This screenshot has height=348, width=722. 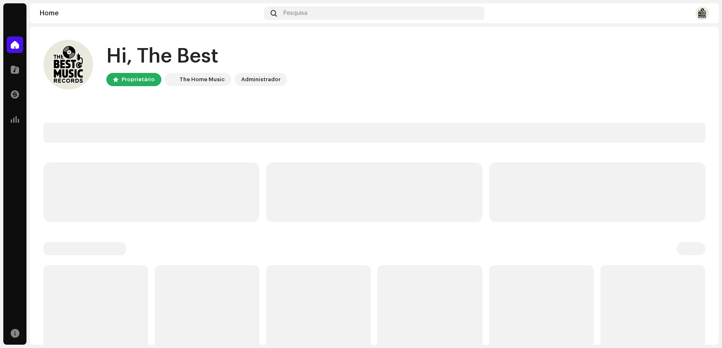 What do you see at coordinates (296, 13) in the screenshot?
I see `span: Pesquisa` at bounding box center [296, 13].